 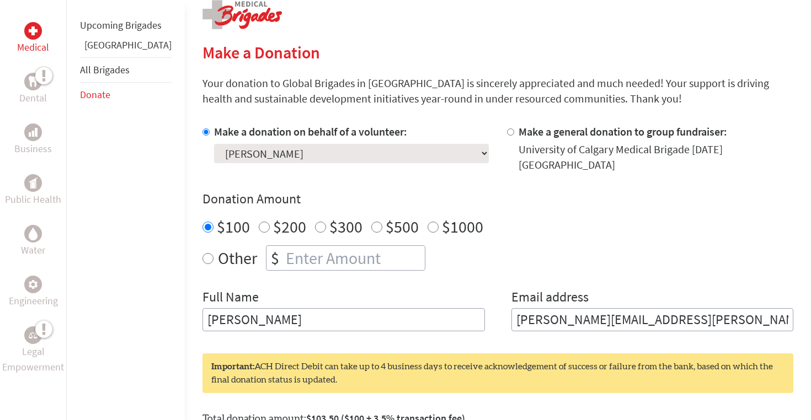 I want to click on div: Medical, so click(x=33, y=31).